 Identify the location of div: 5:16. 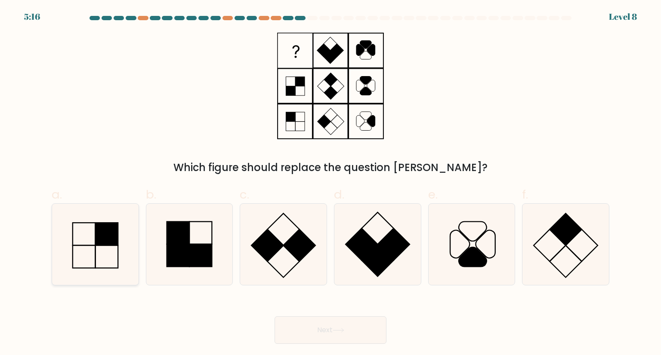
(32, 17).